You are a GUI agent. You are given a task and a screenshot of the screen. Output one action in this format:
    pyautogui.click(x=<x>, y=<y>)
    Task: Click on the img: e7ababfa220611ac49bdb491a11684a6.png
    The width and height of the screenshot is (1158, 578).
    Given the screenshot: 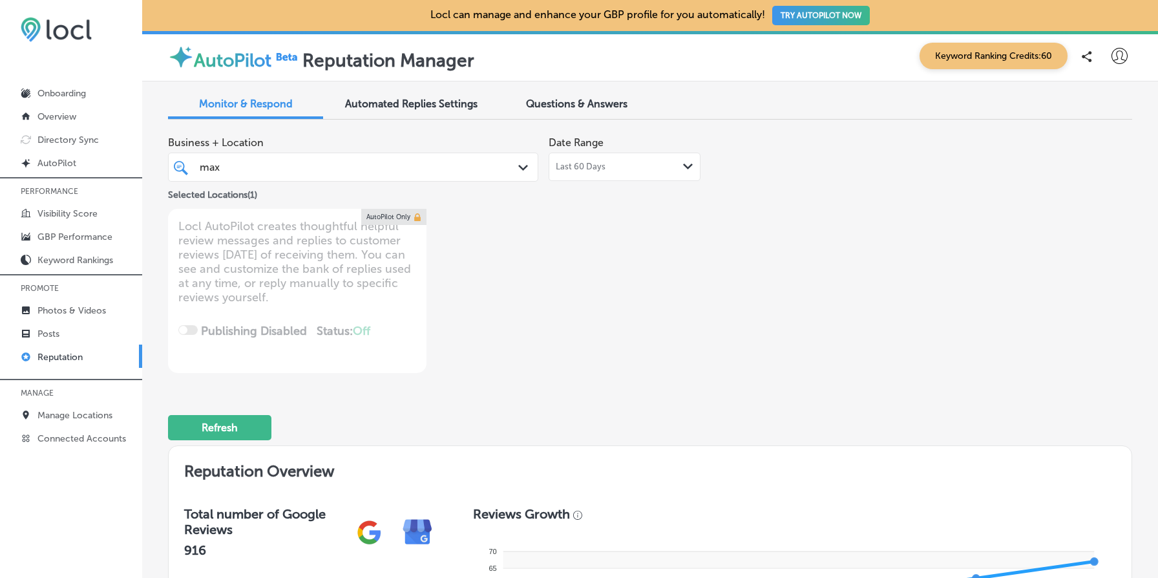 What is the action you would take?
    pyautogui.click(x=417, y=532)
    